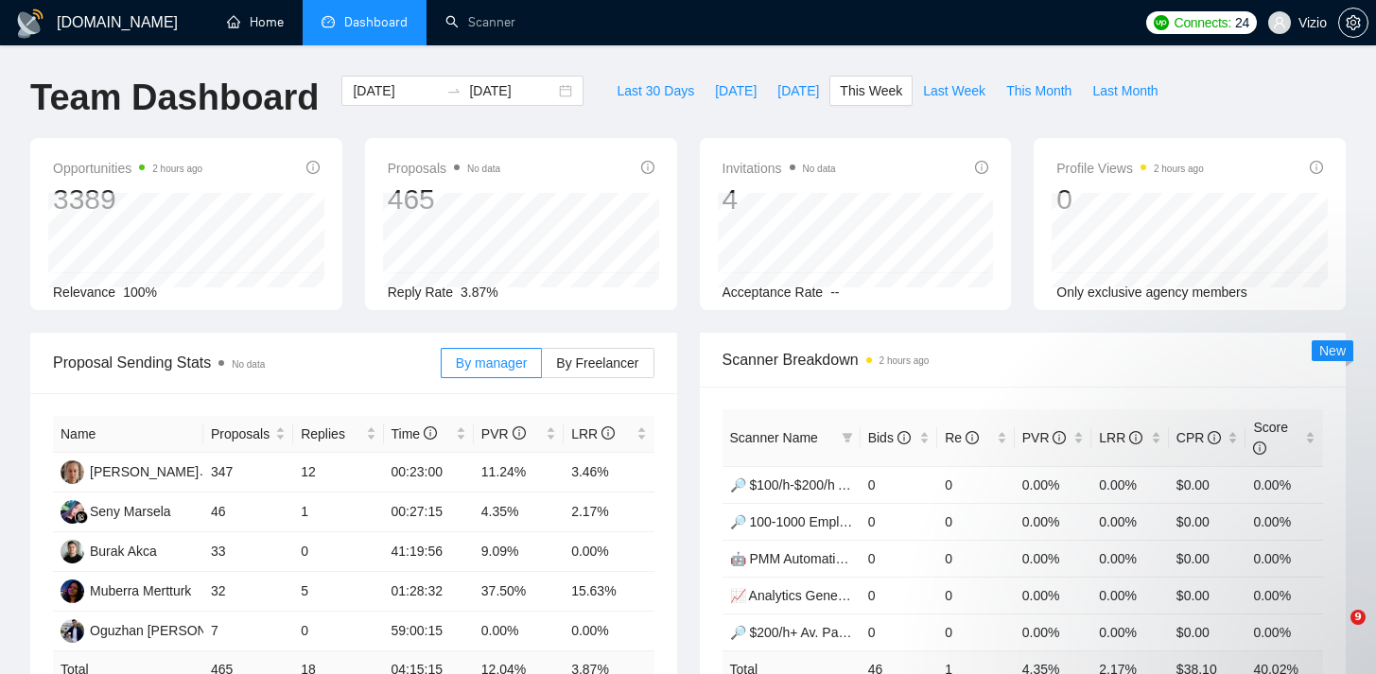  Describe the element at coordinates (123, 551) in the screenshot. I see `div: Burak Akca` at that location.